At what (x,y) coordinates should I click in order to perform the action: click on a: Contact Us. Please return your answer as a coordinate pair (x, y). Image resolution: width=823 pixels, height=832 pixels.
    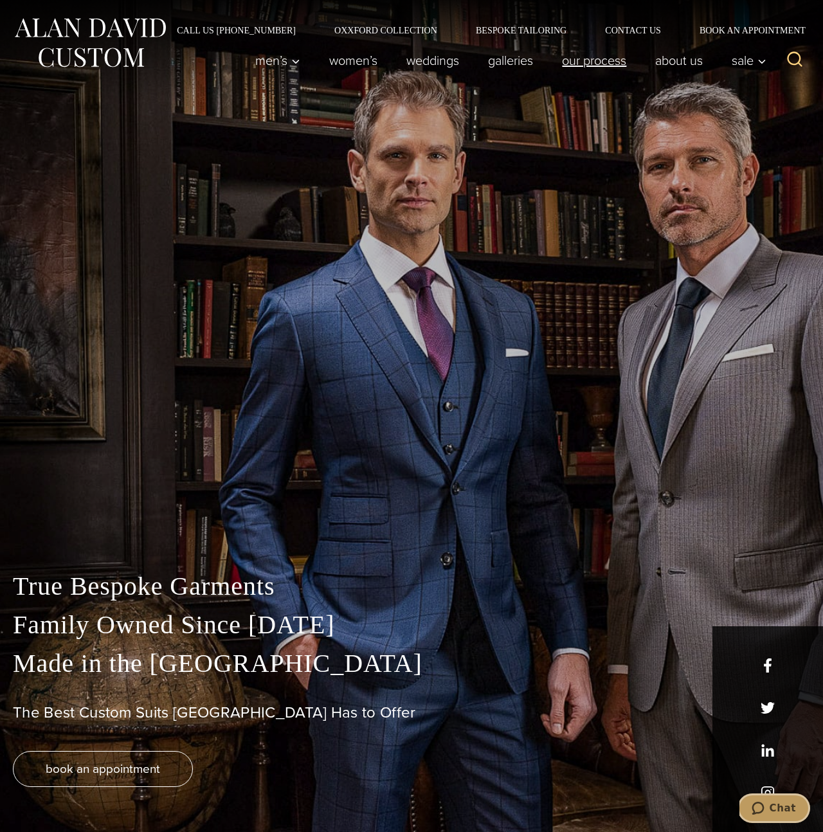
    Looking at the image, I should click on (632, 30).